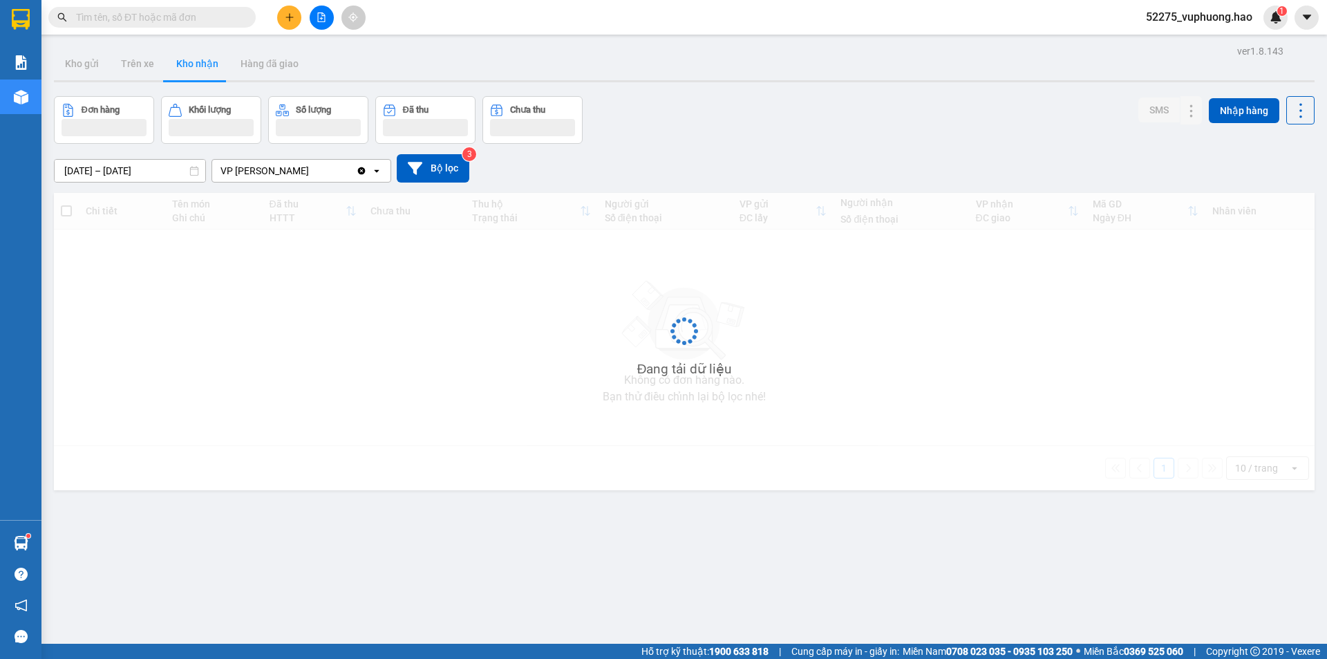  I want to click on span: file-add, so click(321, 17).